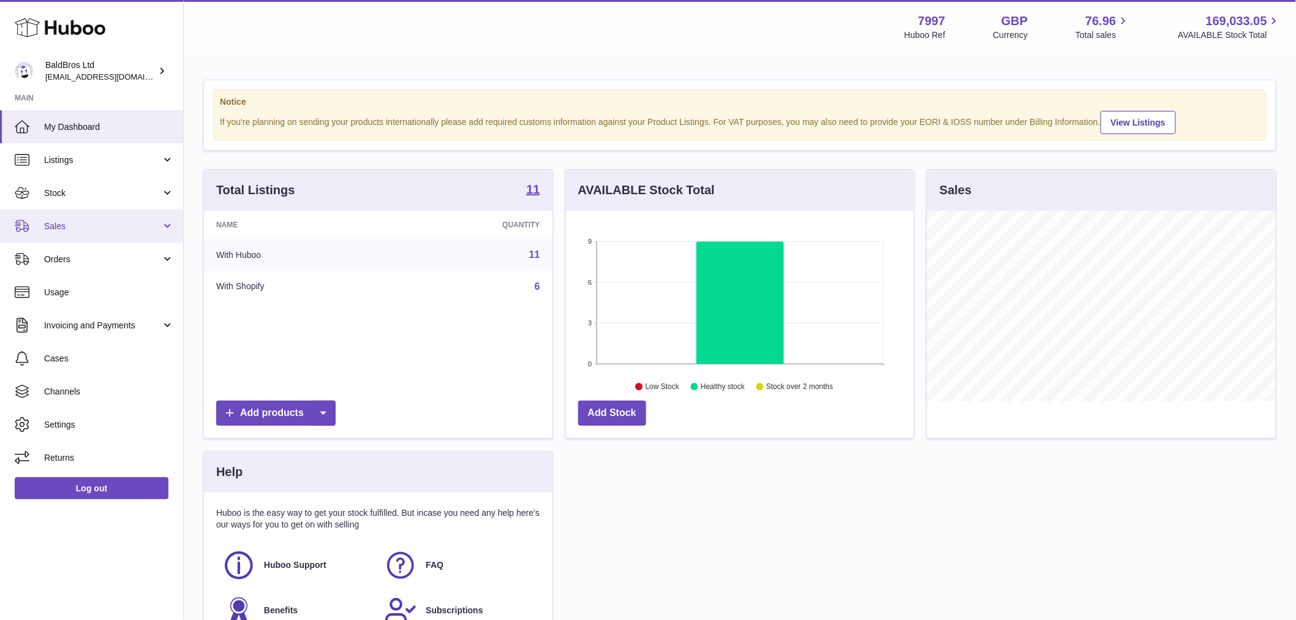  Describe the element at coordinates (100, 71) in the screenshot. I see `div: BaldBros Ltd` at that location.